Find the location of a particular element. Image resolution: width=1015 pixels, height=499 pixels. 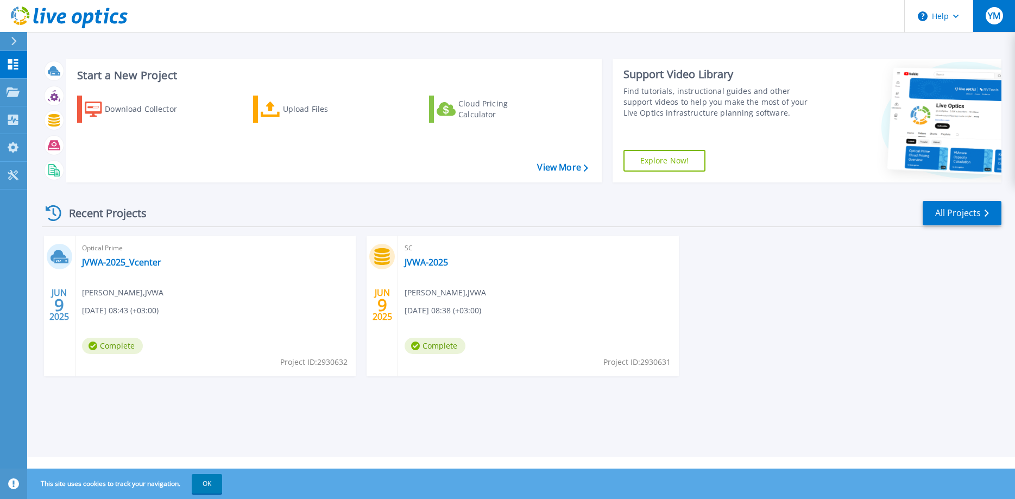

span: Project ID: 2930632 is located at coordinates (314, 362).